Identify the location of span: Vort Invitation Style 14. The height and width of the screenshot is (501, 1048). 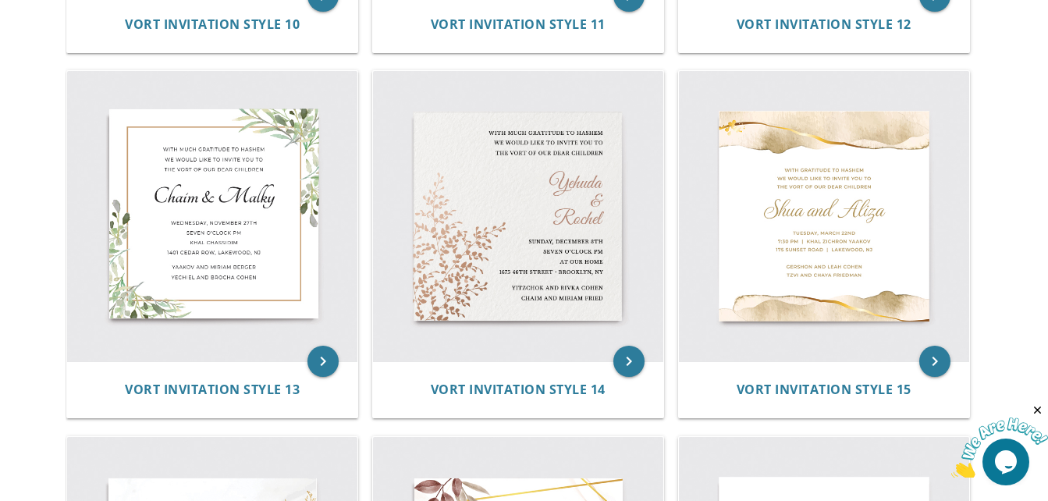
(518, 390).